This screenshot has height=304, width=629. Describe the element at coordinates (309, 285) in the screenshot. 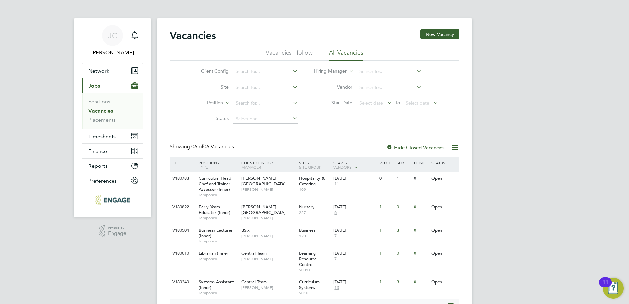

I see `span: Curriculum Systems` at that location.